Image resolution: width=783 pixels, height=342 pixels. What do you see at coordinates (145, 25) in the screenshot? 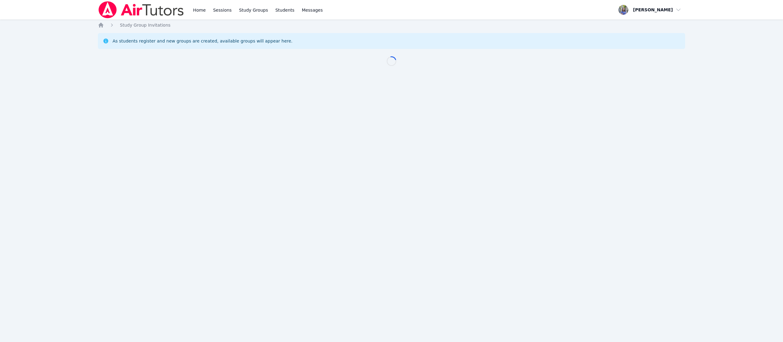
I see `a: Study Group Invitations` at bounding box center [145, 25].